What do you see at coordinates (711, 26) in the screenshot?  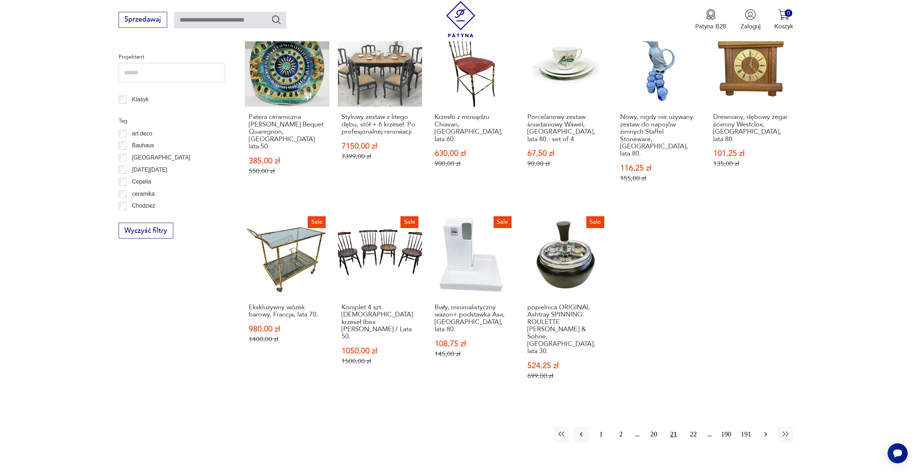 I see `p: Patyna B2B` at bounding box center [711, 26].